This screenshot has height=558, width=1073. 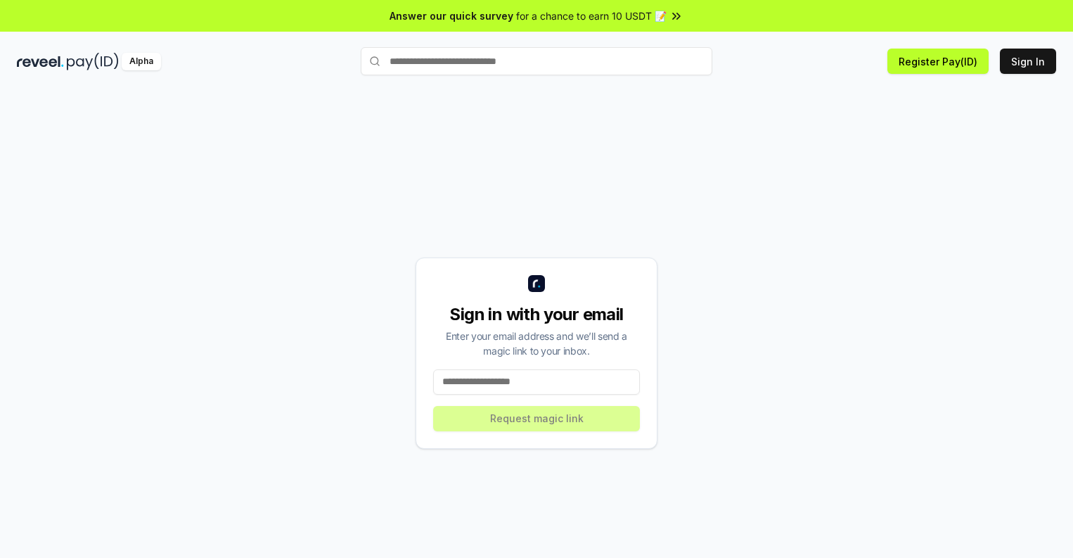 What do you see at coordinates (537, 314) in the screenshot?
I see `div: Sign in with your email` at bounding box center [537, 314].